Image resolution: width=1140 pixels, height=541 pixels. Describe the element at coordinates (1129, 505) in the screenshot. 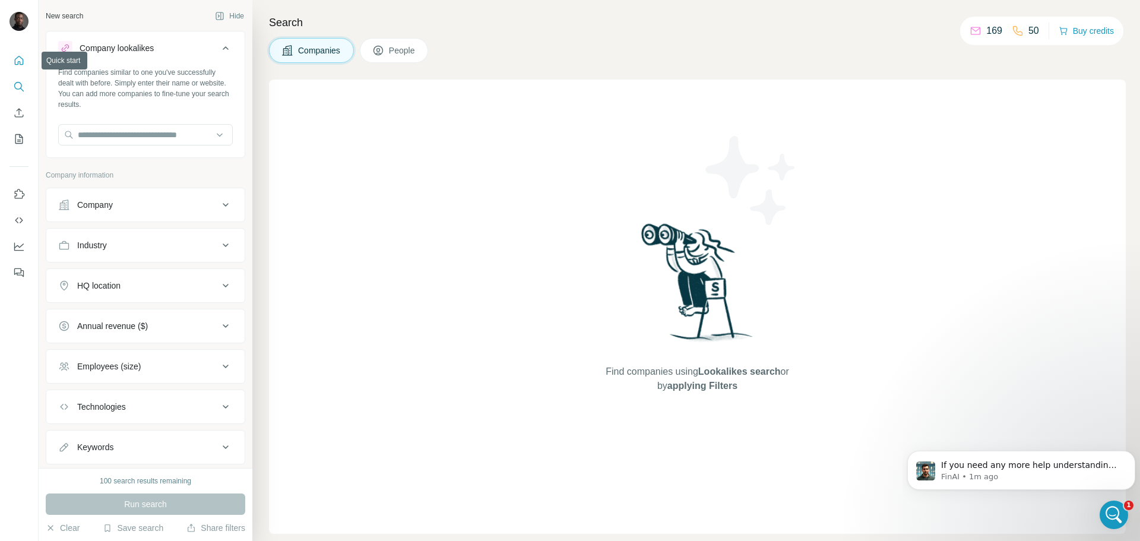

I see `span: 1` at that location.